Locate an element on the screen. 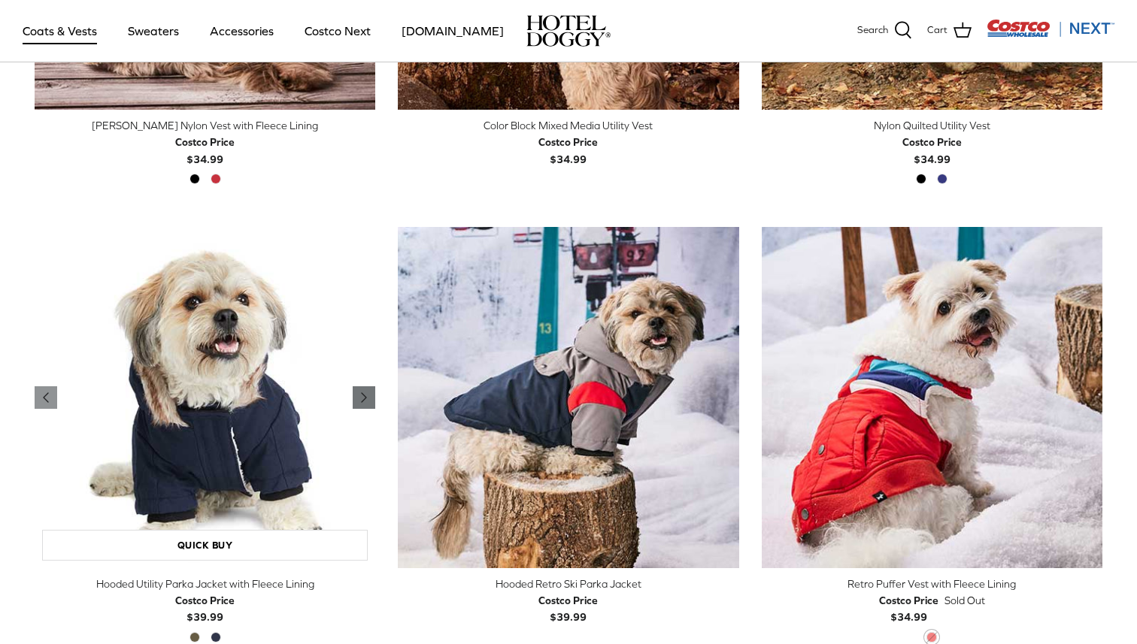 This screenshot has width=1137, height=644. img: hoteldoggycom is located at coordinates (568, 31).